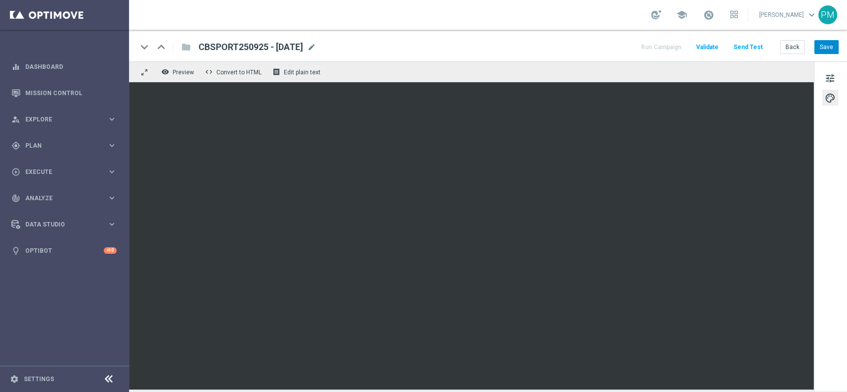 This screenshot has width=847, height=392. What do you see at coordinates (59, 146) in the screenshot?
I see `div: Plan` at bounding box center [59, 146].